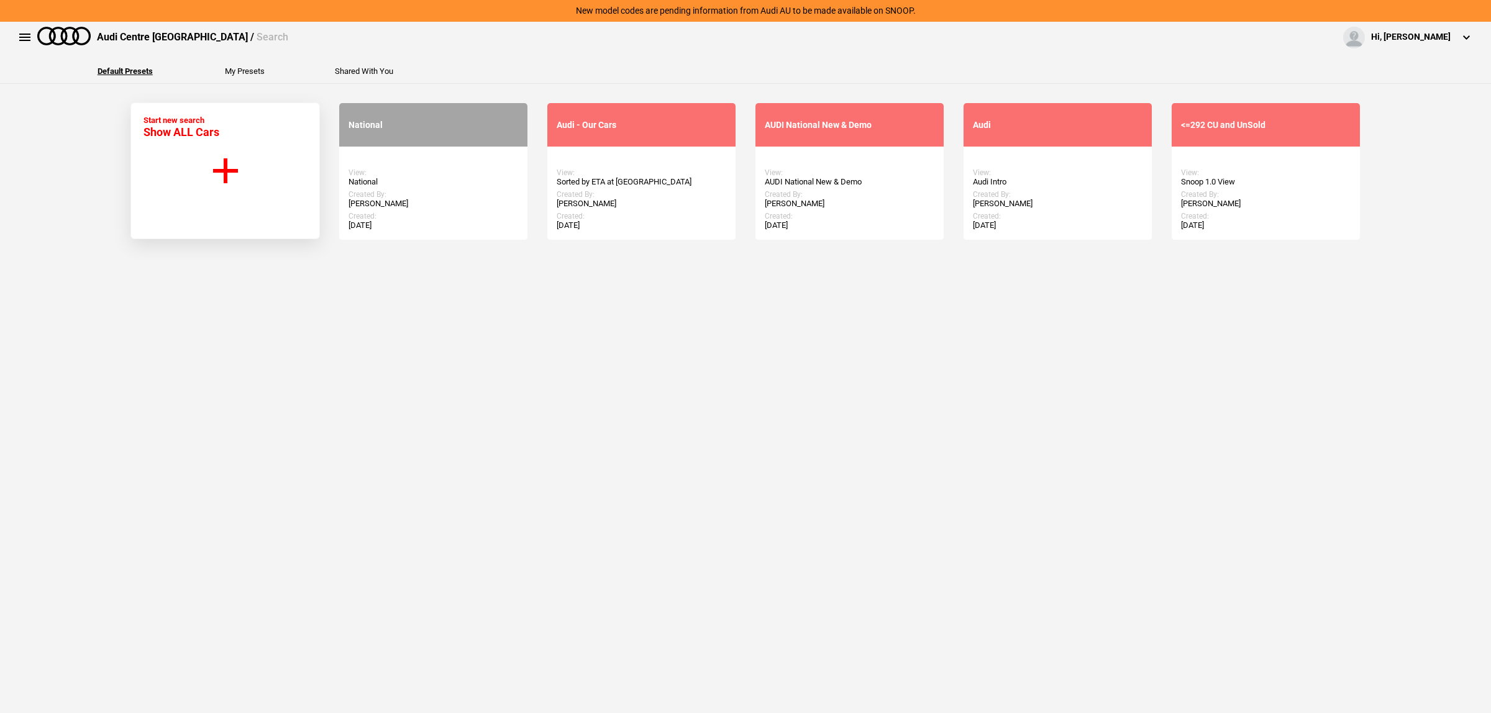  Describe the element at coordinates (181, 132) in the screenshot. I see `span: Show ALL Cars` at that location.